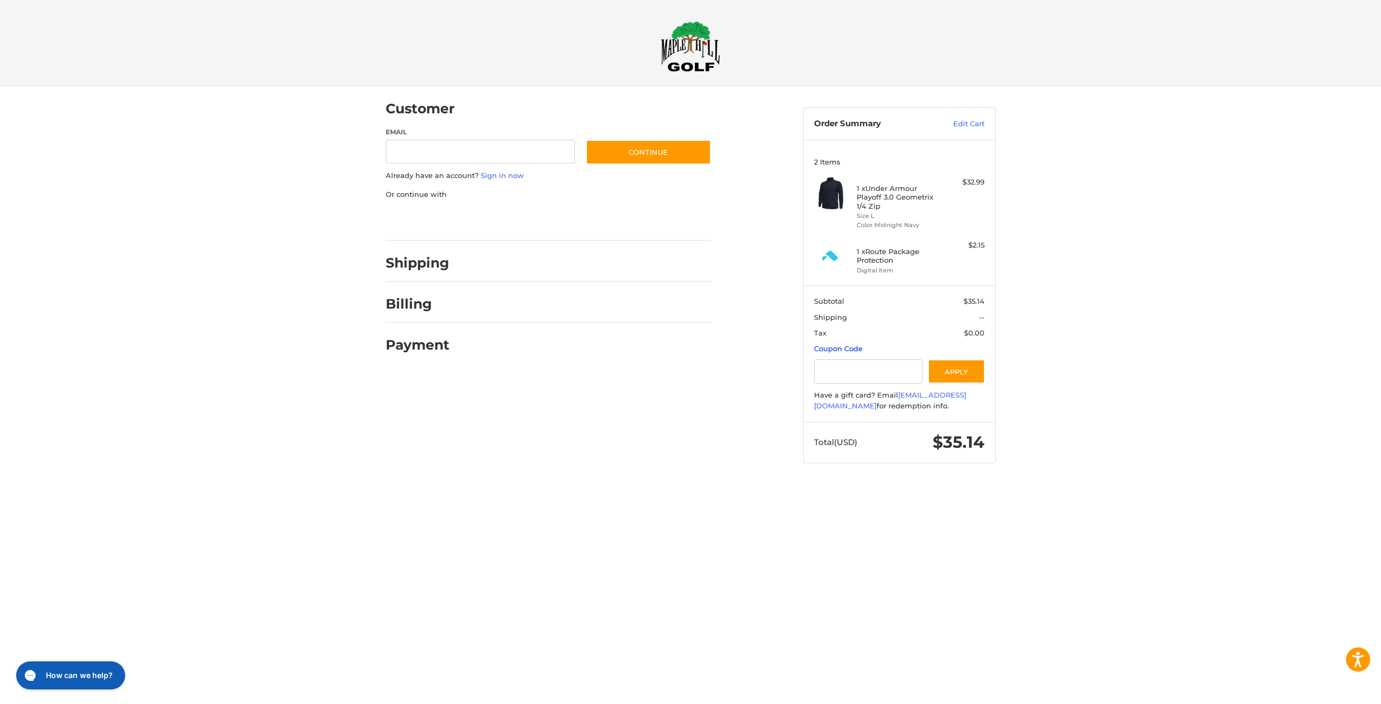  What do you see at coordinates (418, 345) in the screenshot?
I see `h2: Payment` at bounding box center [418, 345].